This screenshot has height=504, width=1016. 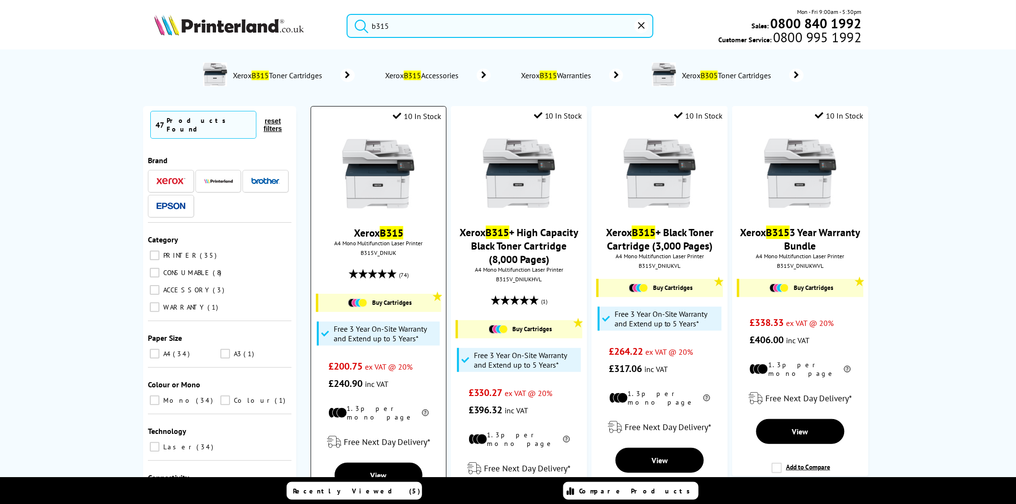 What do you see at coordinates (186, 273) in the screenshot?
I see `span: CONSUMABLE` at bounding box center [186, 273].